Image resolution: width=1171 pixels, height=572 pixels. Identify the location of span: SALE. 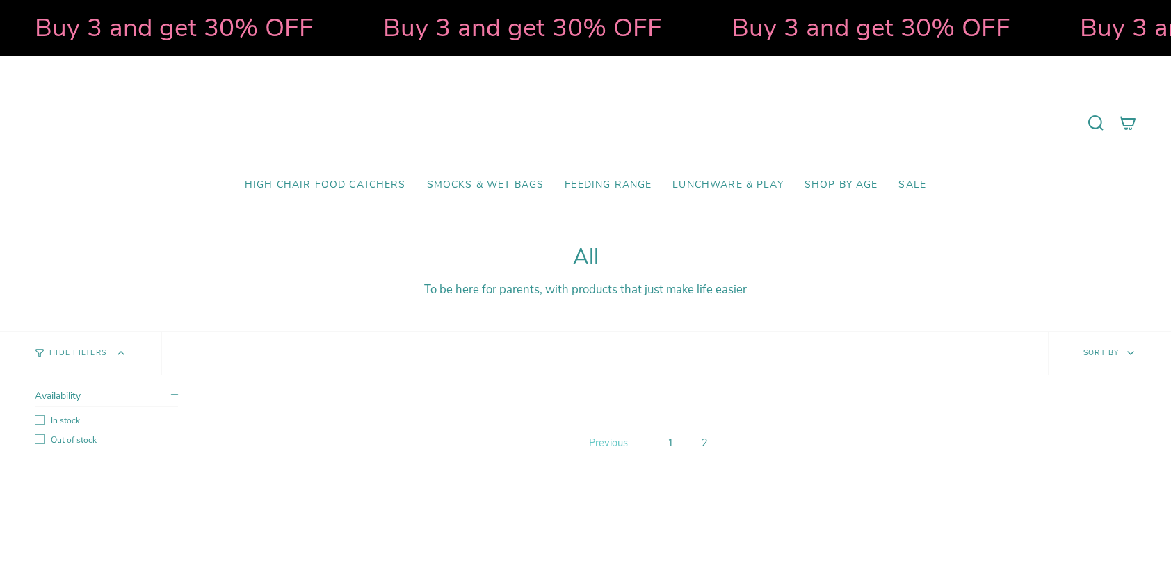
(912, 185).